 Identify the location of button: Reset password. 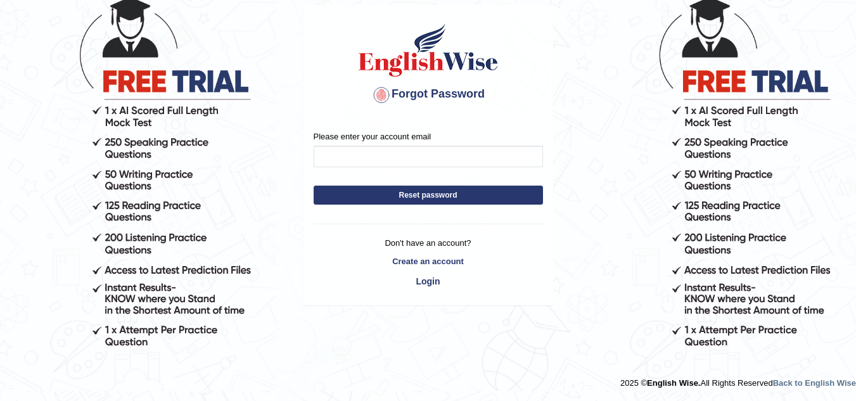
(428, 195).